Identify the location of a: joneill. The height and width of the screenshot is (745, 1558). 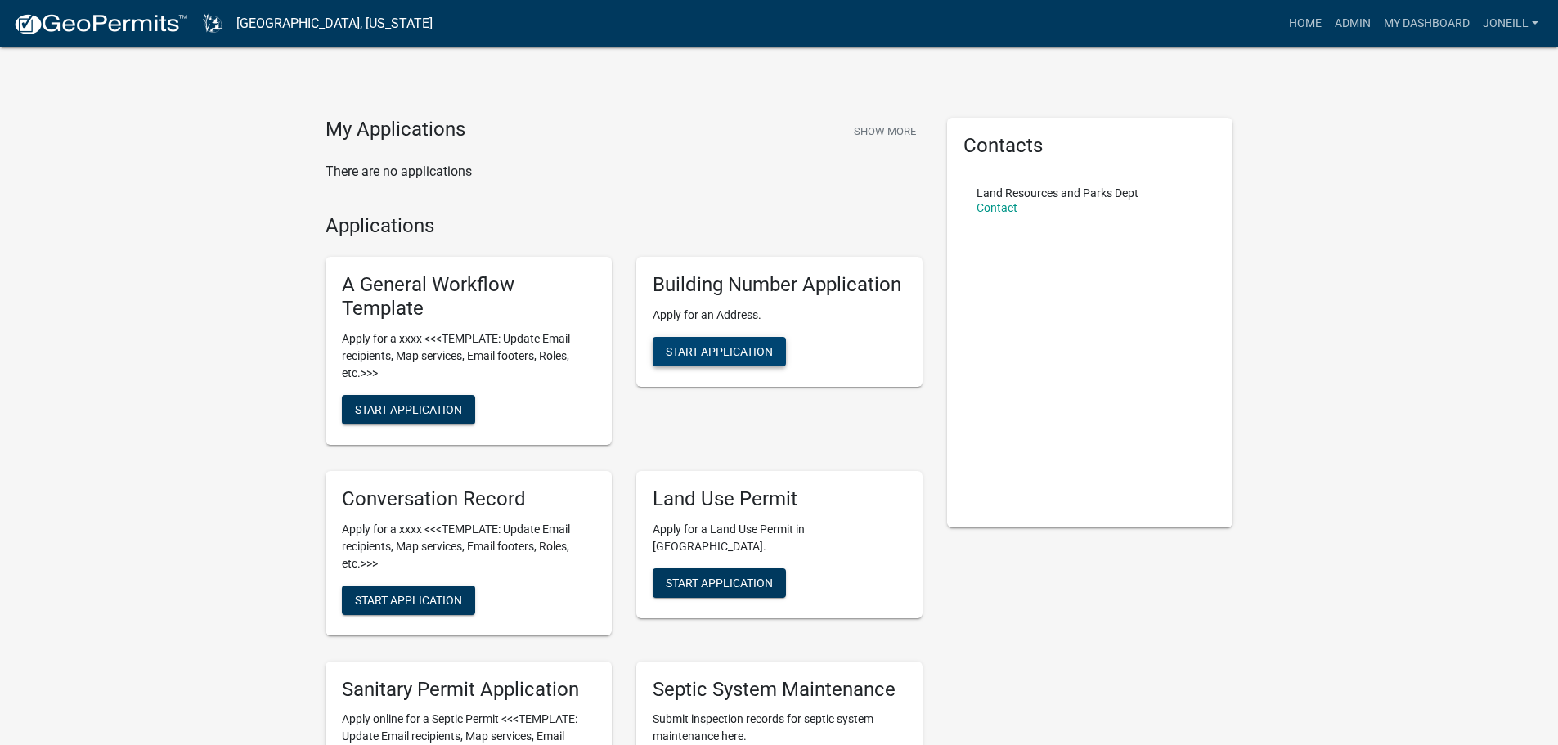
(1511, 24).